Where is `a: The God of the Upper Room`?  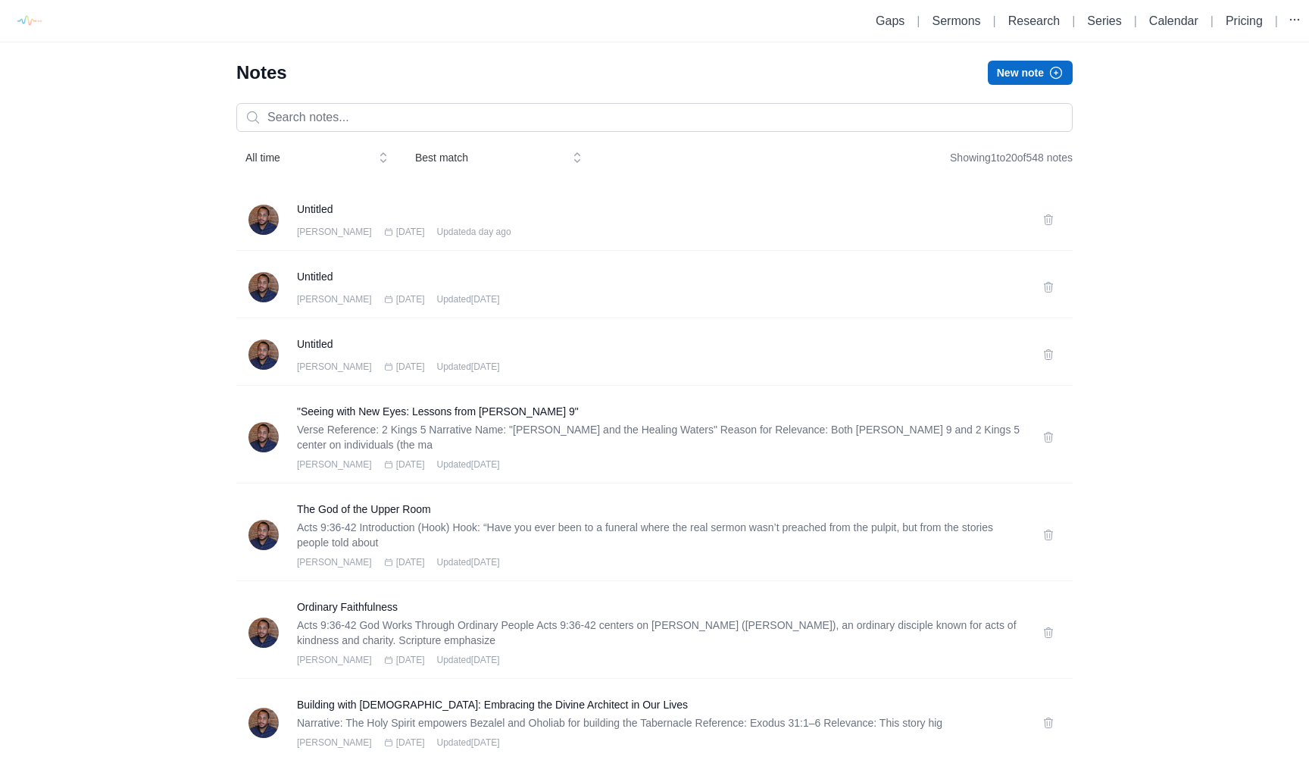
a: The God of the Upper Room is located at coordinates (661, 509).